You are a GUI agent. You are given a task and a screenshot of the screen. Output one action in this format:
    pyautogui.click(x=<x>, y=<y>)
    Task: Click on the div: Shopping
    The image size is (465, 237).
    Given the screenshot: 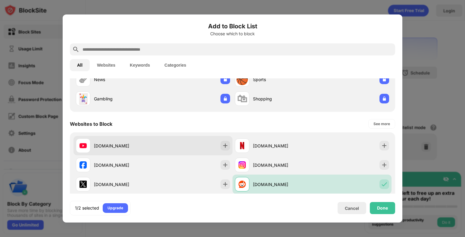 What is the action you would take?
    pyautogui.click(x=282, y=98)
    